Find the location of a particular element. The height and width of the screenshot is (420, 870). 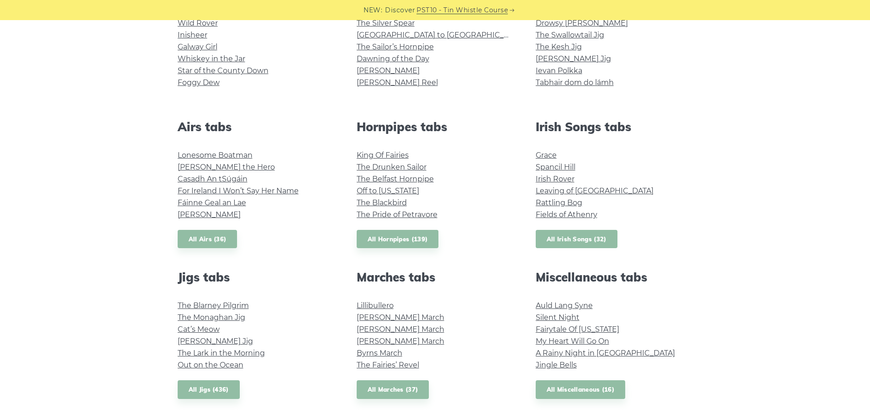

a: Tabhair dom do lámh is located at coordinates (574, 82).